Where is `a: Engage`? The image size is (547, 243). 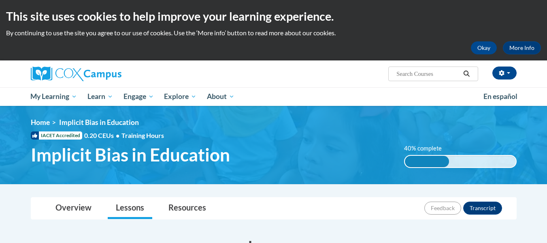 a: Engage is located at coordinates (139, 96).